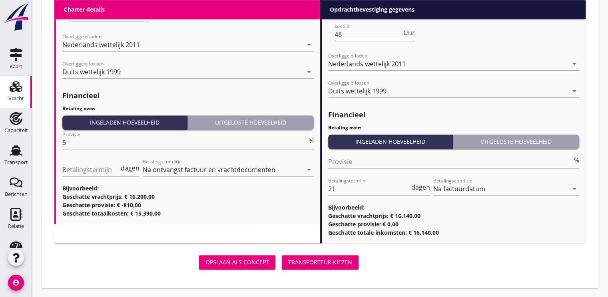 This screenshot has width=608, height=297. What do you see at coordinates (16, 162) in the screenshot?
I see `div: Transport` at bounding box center [16, 162].